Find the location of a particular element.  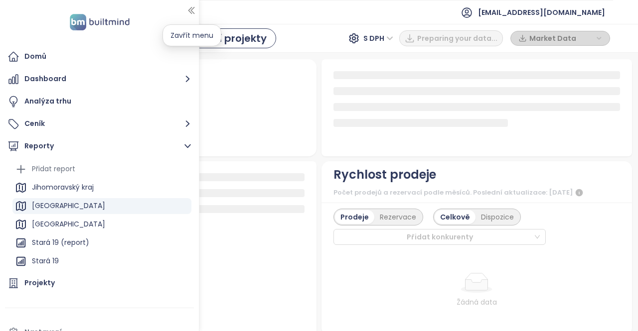

div: Analýza trhu is located at coordinates (48, 101).